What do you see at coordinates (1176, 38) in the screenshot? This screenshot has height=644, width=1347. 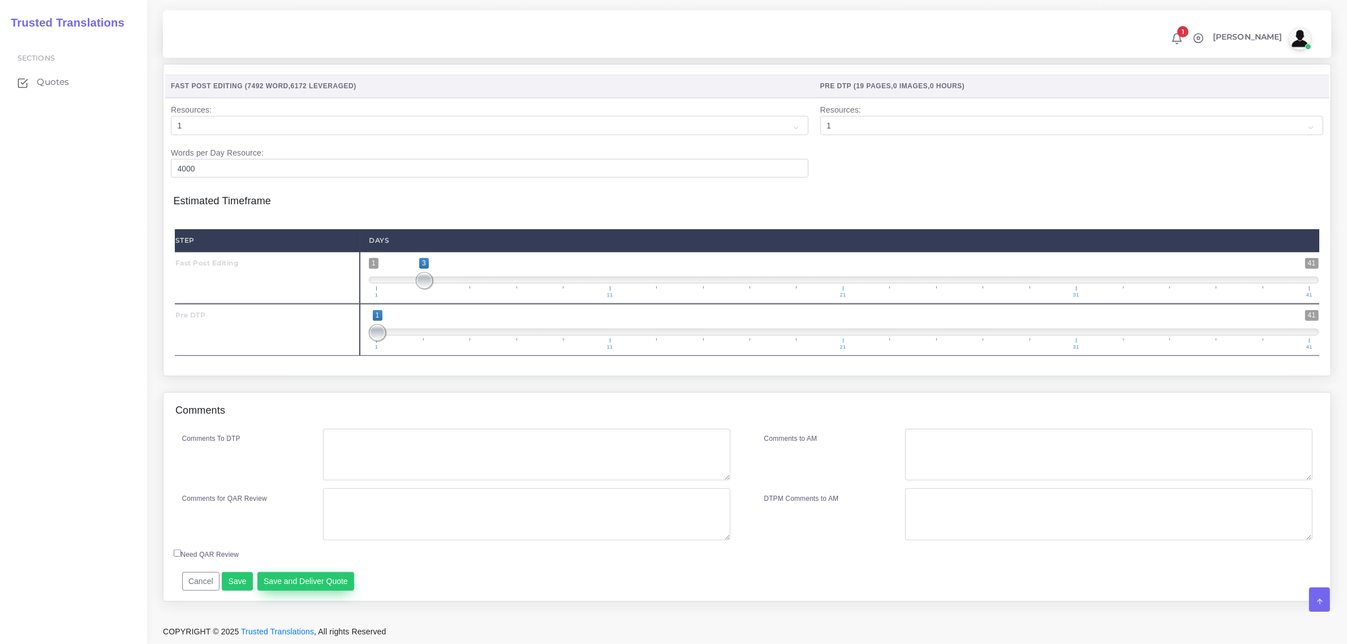 I see `a: 1` at bounding box center [1176, 38].